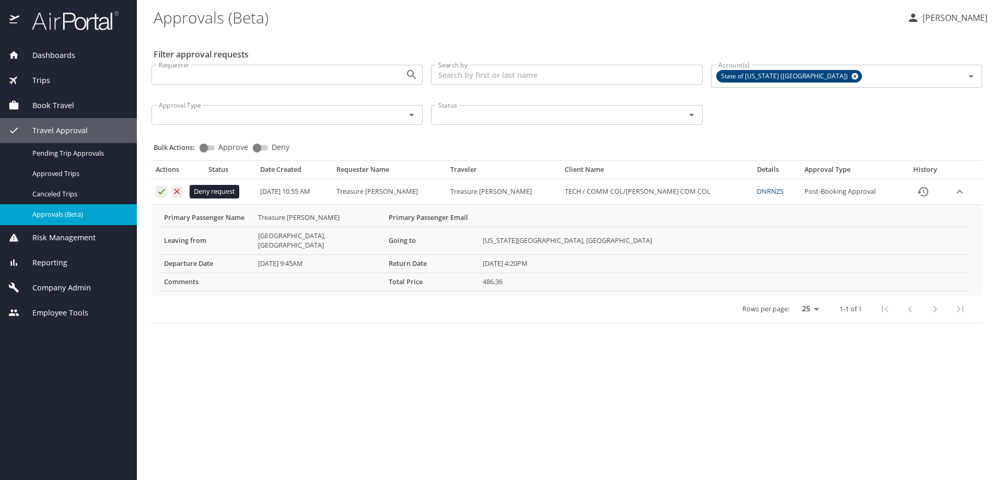 The width and height of the screenshot is (1003, 480). I want to click on img: airportal-logo.png, so click(70, 20).